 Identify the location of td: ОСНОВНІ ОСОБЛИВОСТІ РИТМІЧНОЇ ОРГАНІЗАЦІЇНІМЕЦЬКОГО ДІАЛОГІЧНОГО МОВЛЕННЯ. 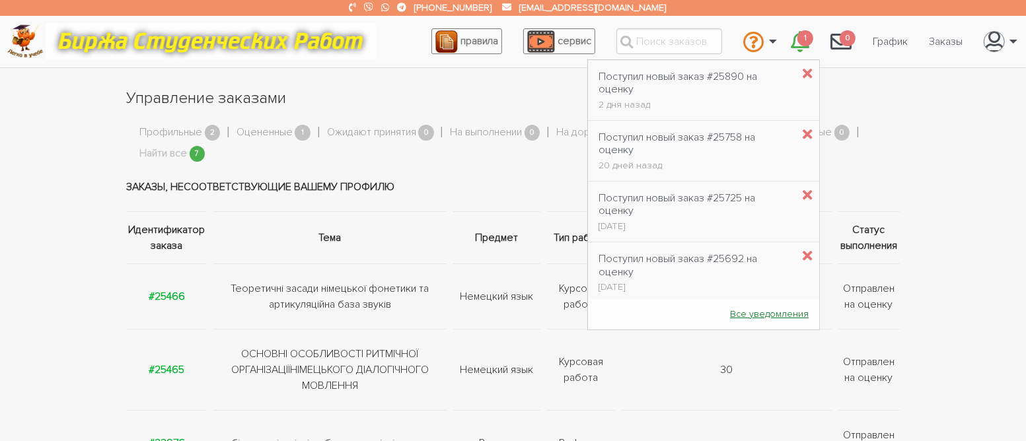
(330, 369).